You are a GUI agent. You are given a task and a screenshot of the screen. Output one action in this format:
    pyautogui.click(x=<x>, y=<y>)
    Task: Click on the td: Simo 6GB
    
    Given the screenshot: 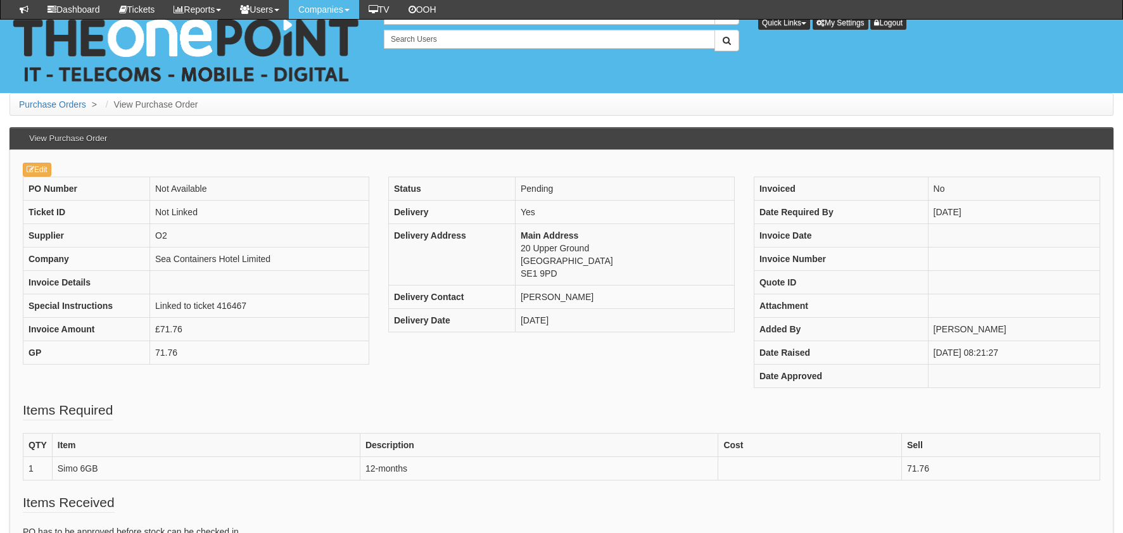 What is the action you would take?
    pyautogui.click(x=206, y=469)
    